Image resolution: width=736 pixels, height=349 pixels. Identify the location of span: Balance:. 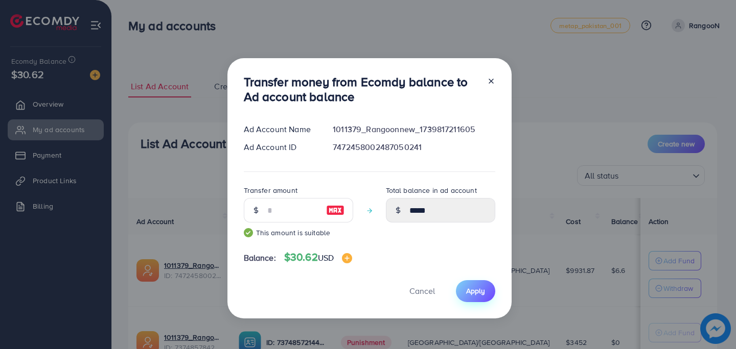
(260, 258).